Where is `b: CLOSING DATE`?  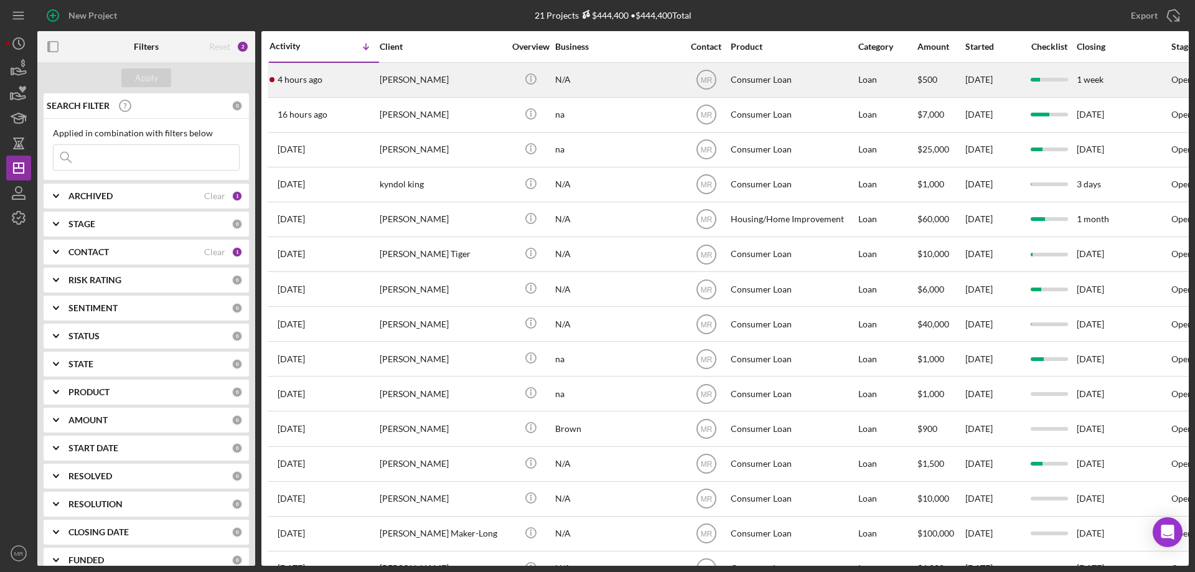
b: CLOSING DATE is located at coordinates (98, 532).